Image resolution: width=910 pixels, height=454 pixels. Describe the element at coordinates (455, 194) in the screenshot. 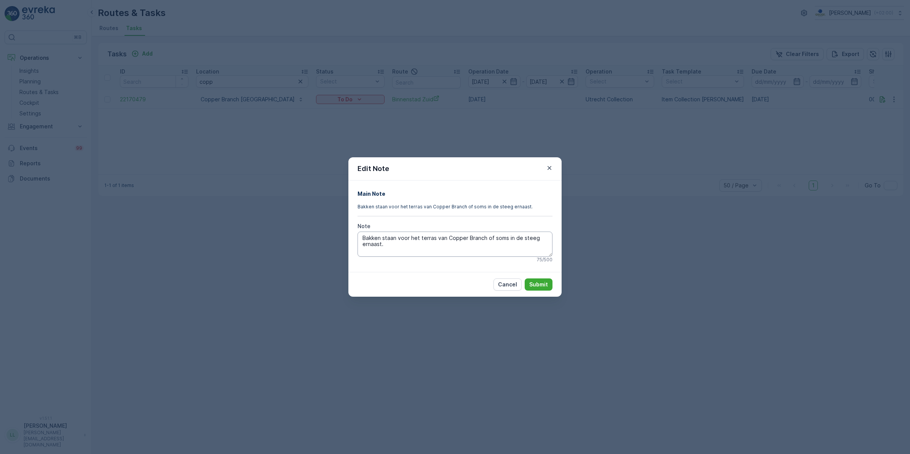

I see `h4: Main Note` at that location.